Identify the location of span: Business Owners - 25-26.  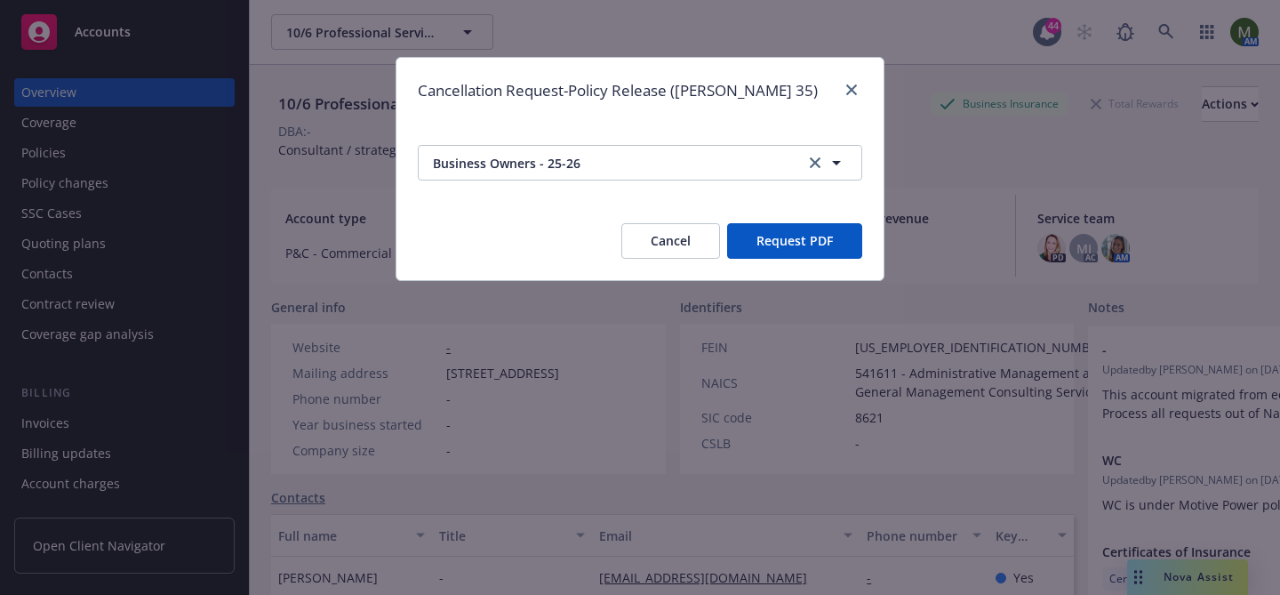
(610, 163).